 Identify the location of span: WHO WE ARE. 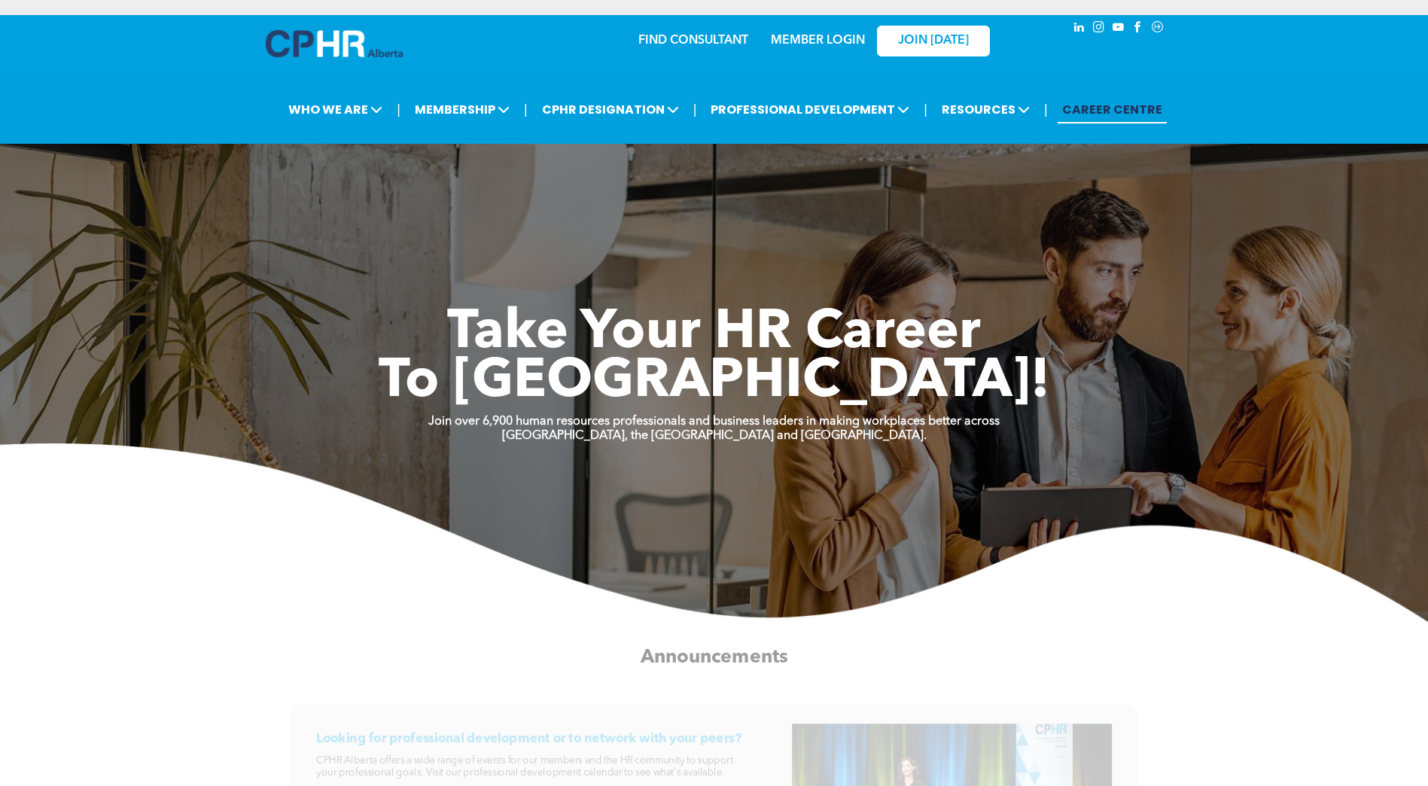
(335, 109).